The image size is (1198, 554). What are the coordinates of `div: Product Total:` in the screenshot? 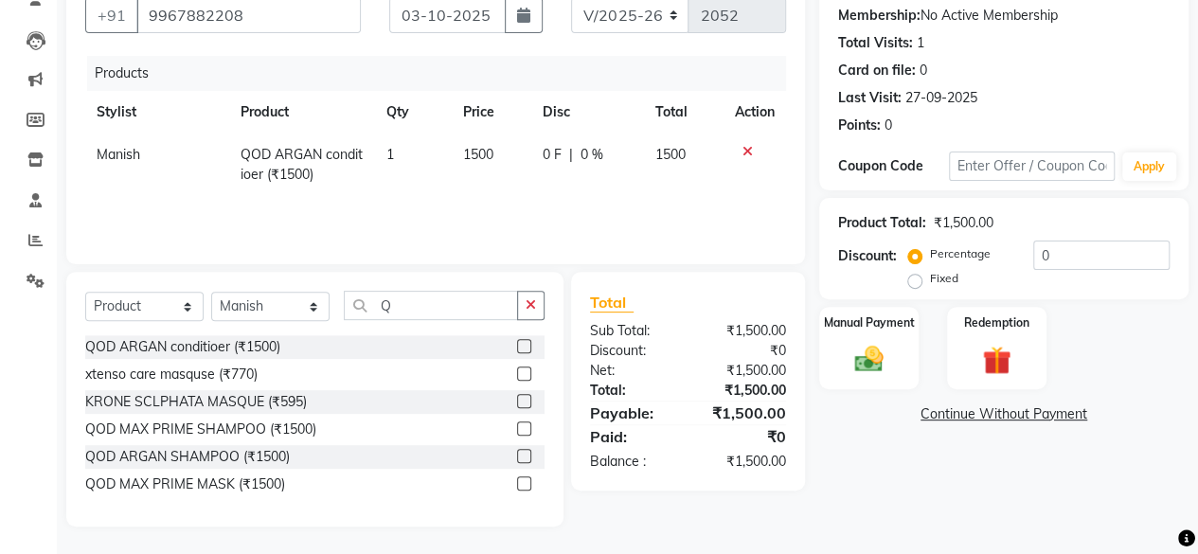 It's located at (882, 223).